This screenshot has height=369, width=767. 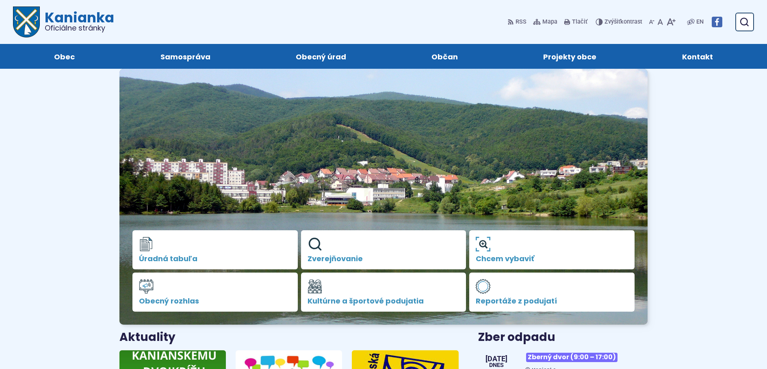 What do you see at coordinates (445, 56) in the screenshot?
I see `a: Občan` at bounding box center [445, 56].